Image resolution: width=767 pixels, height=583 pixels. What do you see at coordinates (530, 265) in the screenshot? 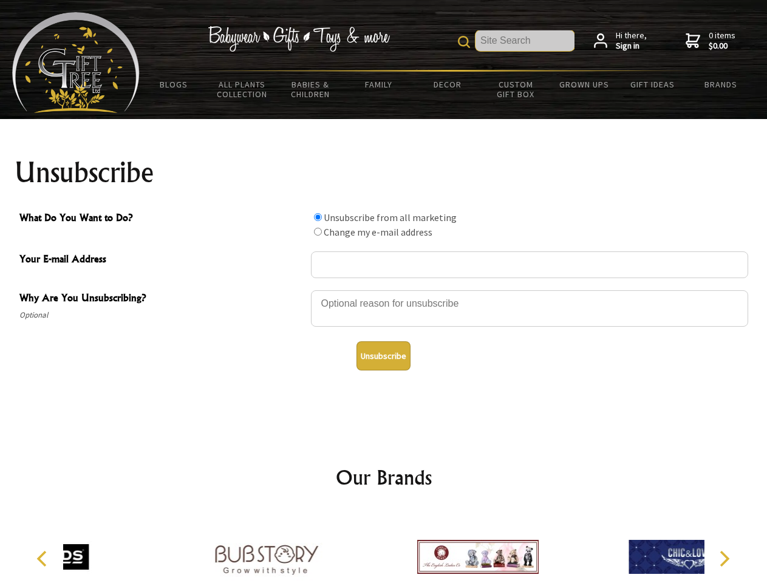
I see `input: Your E-mail Address` at bounding box center [530, 265].